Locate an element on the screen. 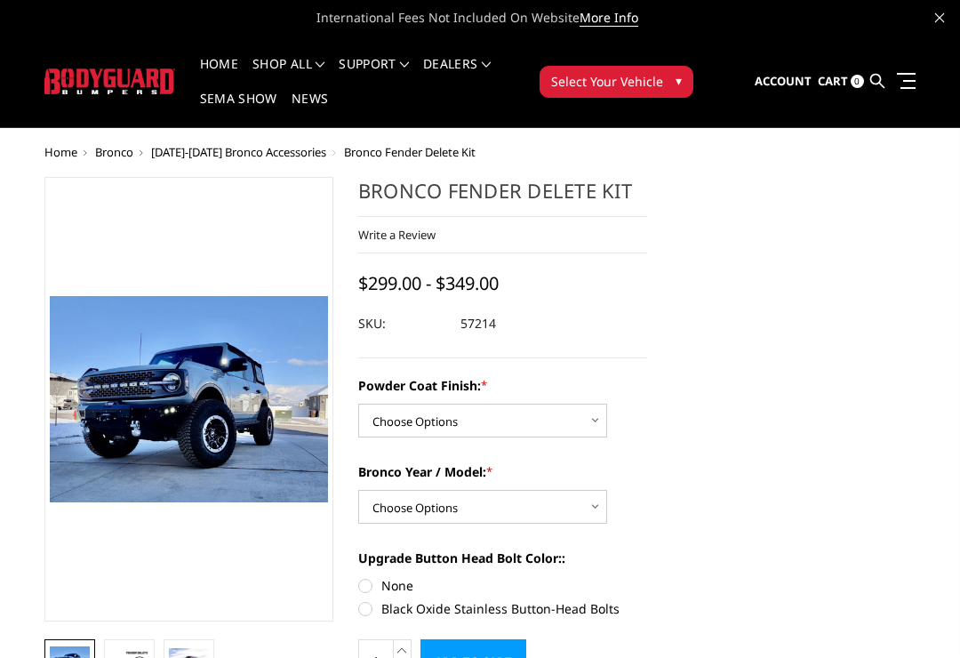 This screenshot has height=658, width=960. span: Cart is located at coordinates (833, 81).